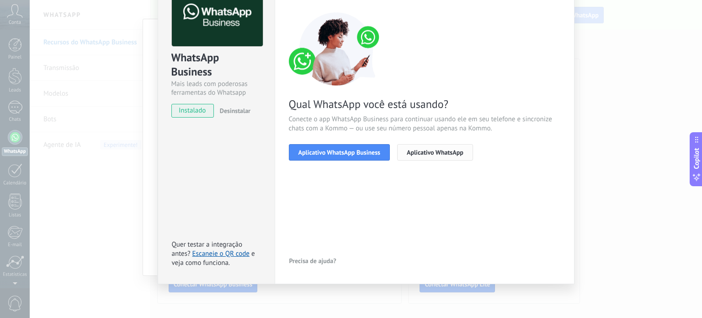 This screenshot has height=318, width=702. What do you see at coordinates (313, 260) in the screenshot?
I see `span: Precisa de ajuda?` at bounding box center [313, 260].